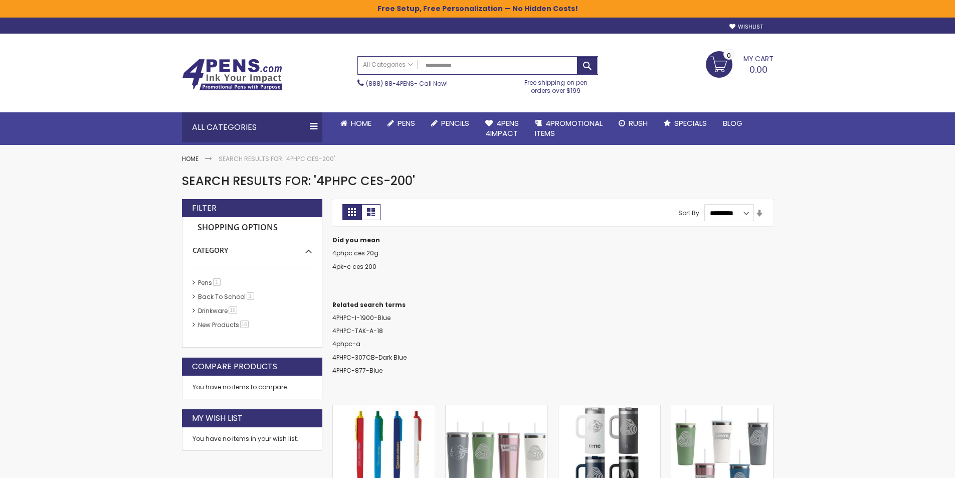  What do you see at coordinates (298, 180) in the screenshot?
I see `span: Search results for: '4phpc ces-200'` at bounding box center [298, 180].